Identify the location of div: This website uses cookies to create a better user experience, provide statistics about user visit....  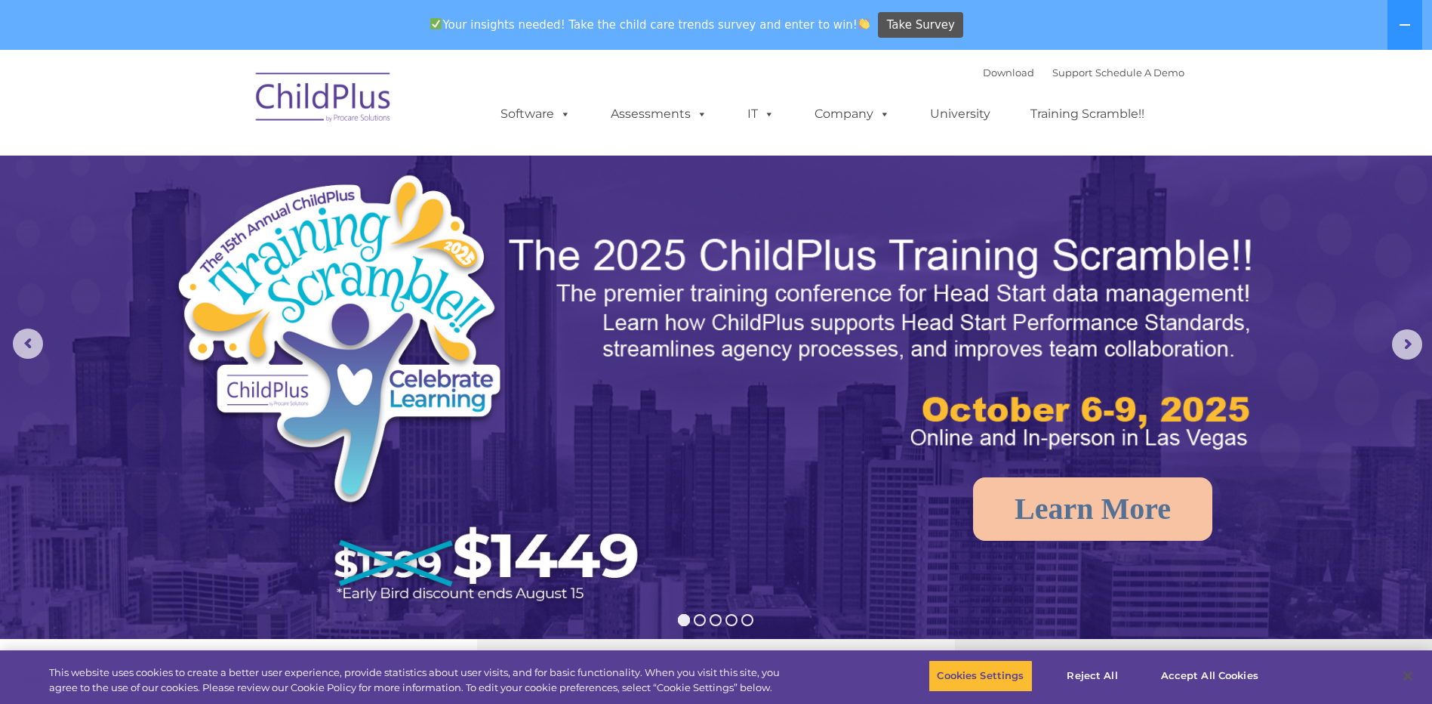
(418, 680).